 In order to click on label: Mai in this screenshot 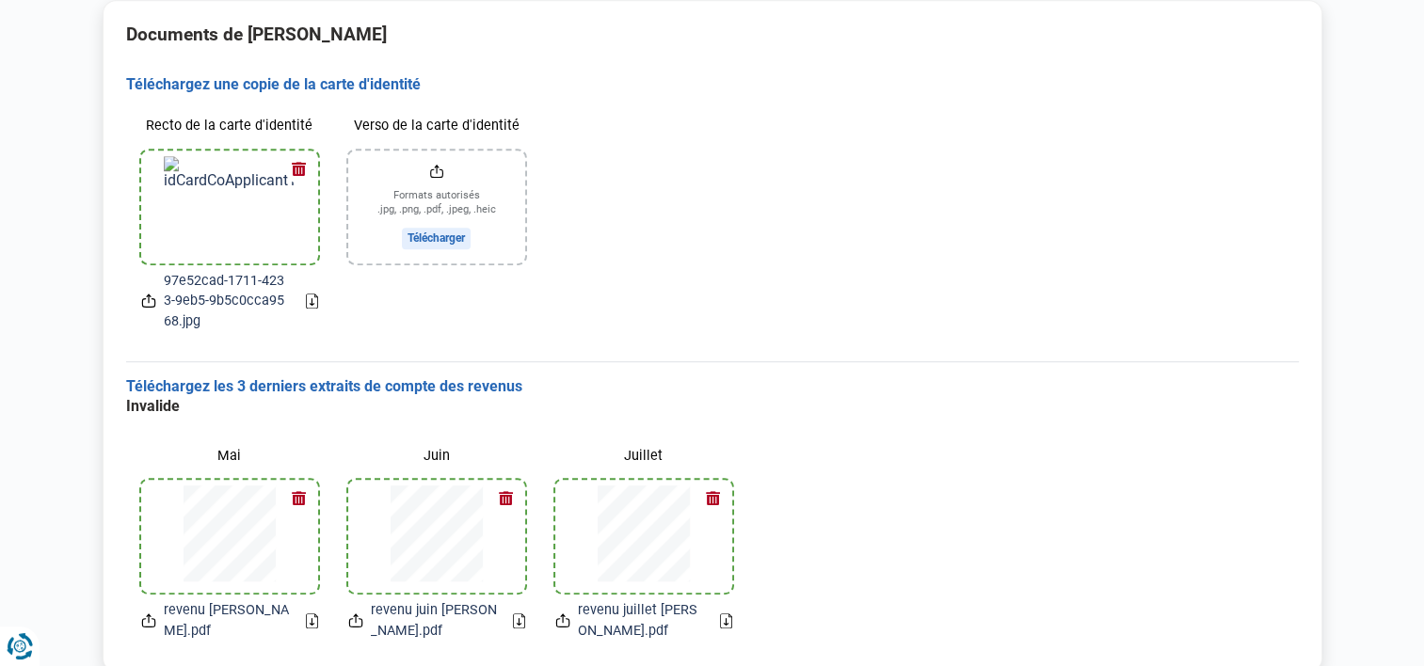, I will do `click(230, 456)`.